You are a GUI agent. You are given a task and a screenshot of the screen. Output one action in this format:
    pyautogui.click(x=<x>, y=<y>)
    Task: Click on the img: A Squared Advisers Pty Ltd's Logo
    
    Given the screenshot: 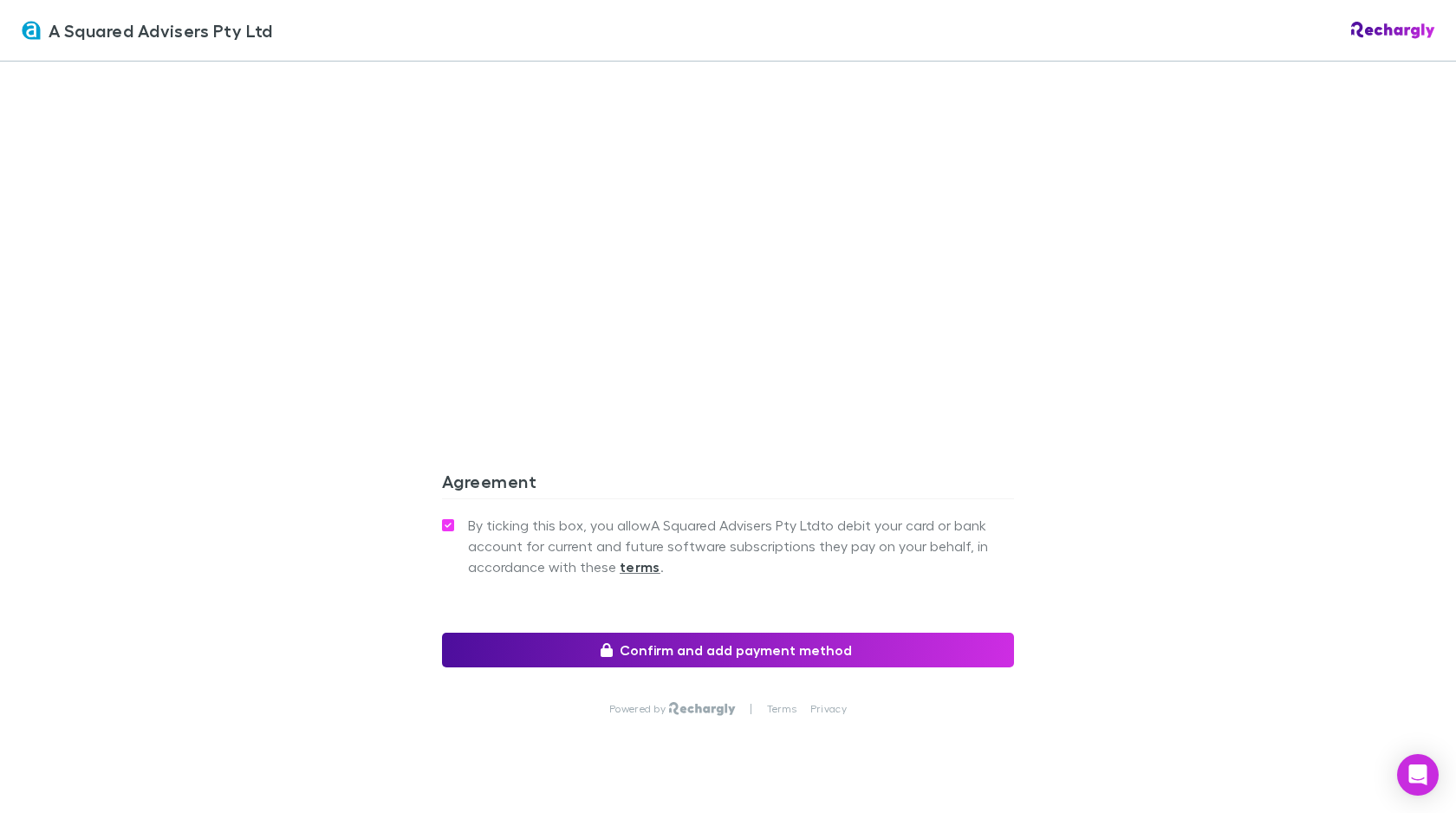 What is the action you would take?
    pyautogui.click(x=31, y=30)
    